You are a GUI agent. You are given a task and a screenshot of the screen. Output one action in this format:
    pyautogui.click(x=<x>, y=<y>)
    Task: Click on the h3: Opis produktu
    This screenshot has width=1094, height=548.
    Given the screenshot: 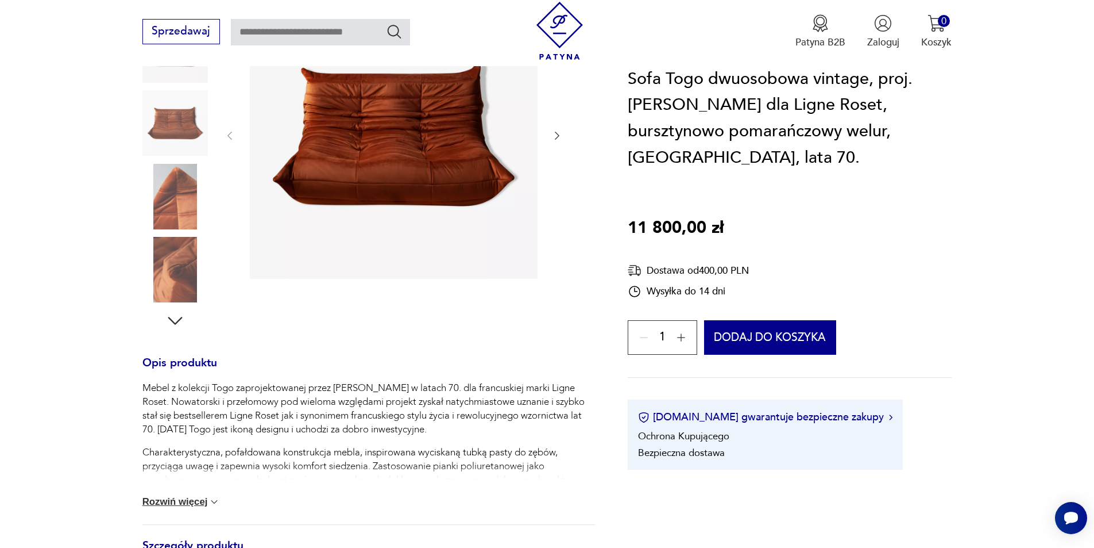 What is the action you would take?
    pyautogui.click(x=369, y=370)
    